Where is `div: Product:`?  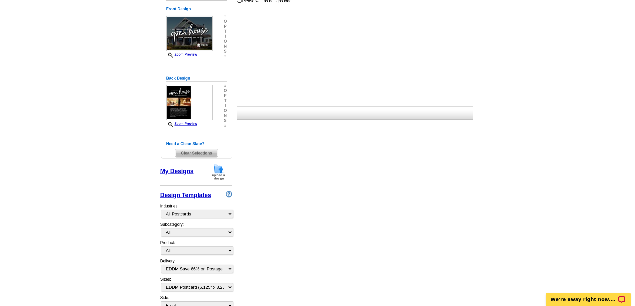 div: Product: is located at coordinates (196, 249).